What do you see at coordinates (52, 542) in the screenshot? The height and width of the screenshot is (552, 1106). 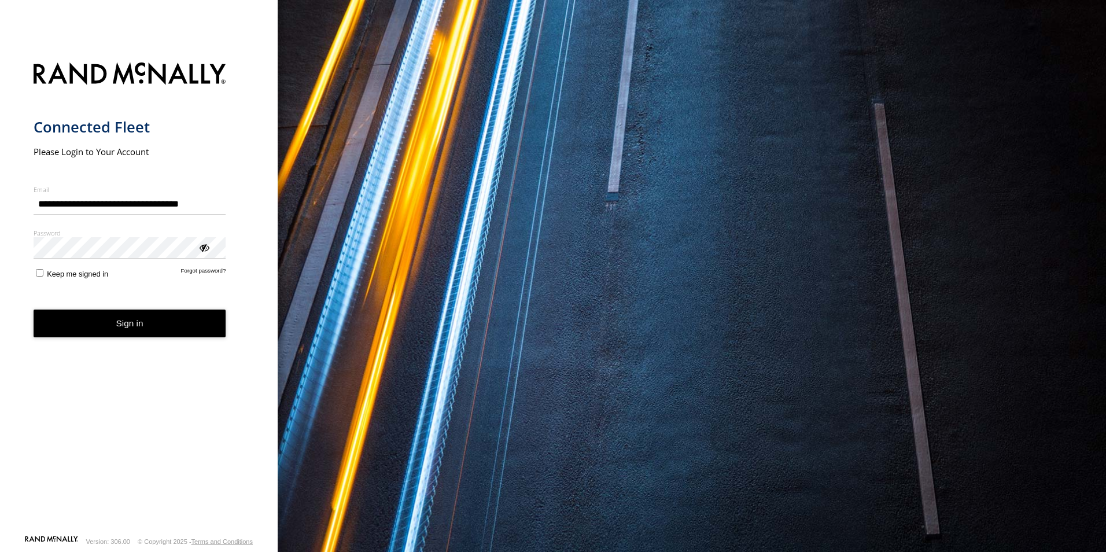 I see `a: Visit our Website` at bounding box center [52, 542].